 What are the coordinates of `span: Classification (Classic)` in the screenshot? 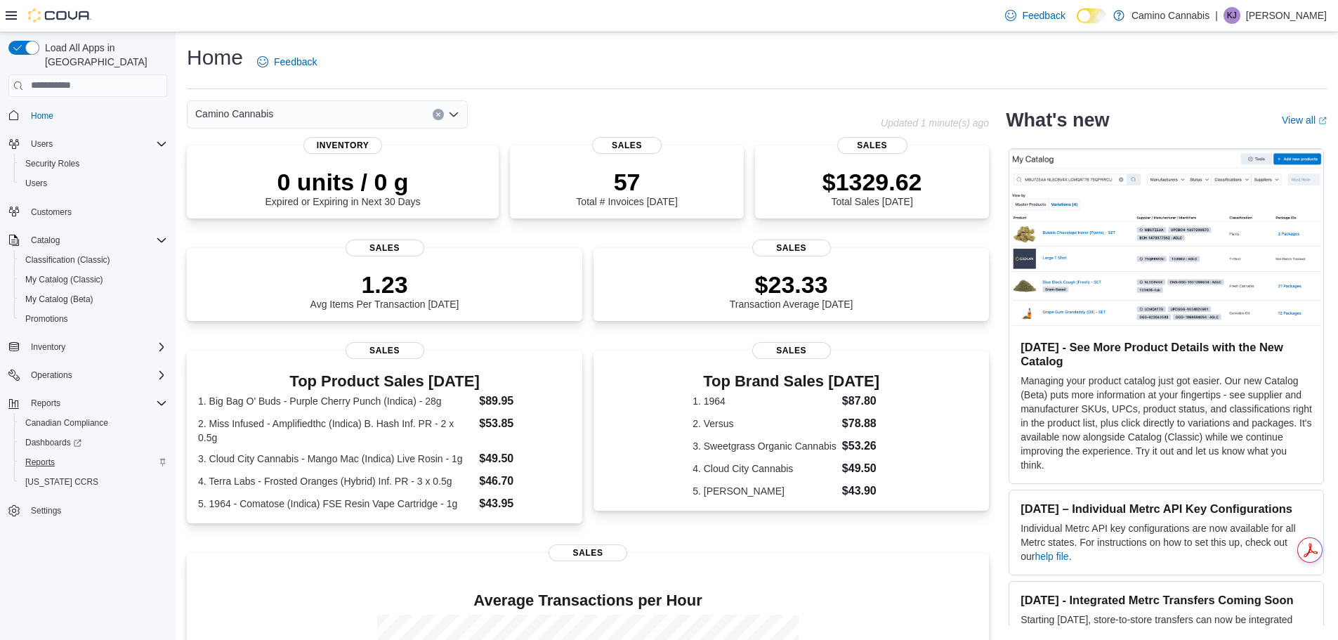 It's located at (67, 260).